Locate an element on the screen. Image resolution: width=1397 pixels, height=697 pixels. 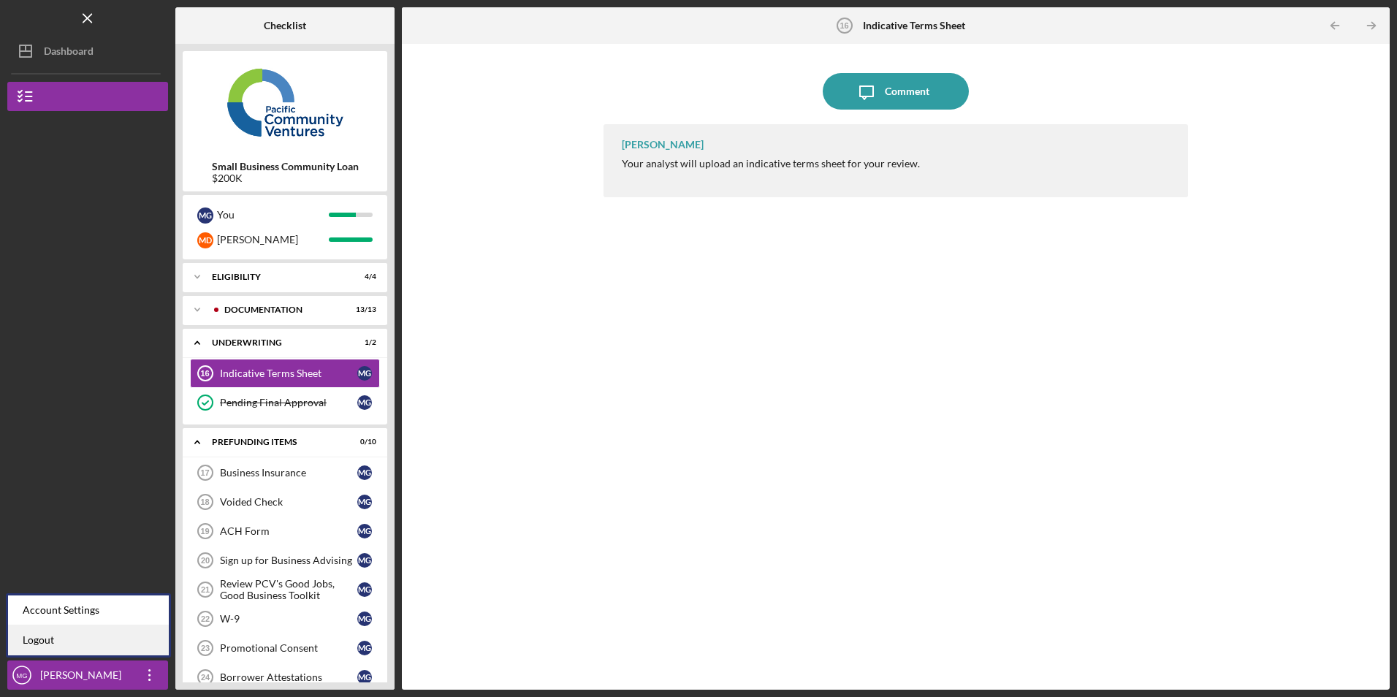
b: Indicative Terms Sheet is located at coordinates (914, 26).